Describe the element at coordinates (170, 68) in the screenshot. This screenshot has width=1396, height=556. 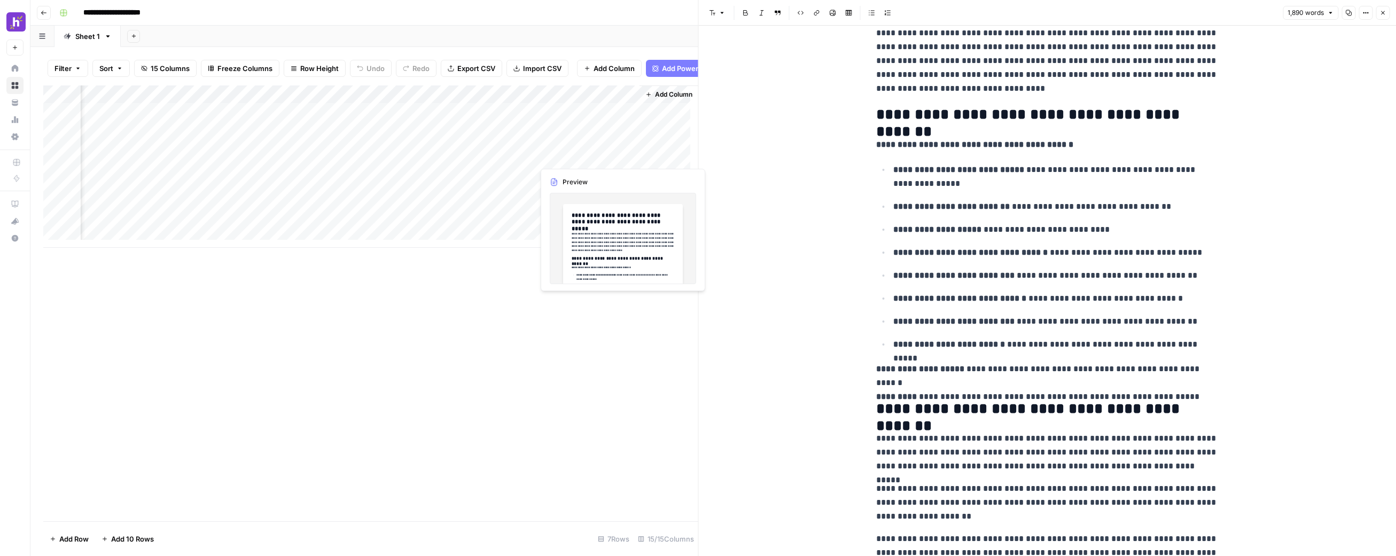
I see `span: 15 Columns` at that location.